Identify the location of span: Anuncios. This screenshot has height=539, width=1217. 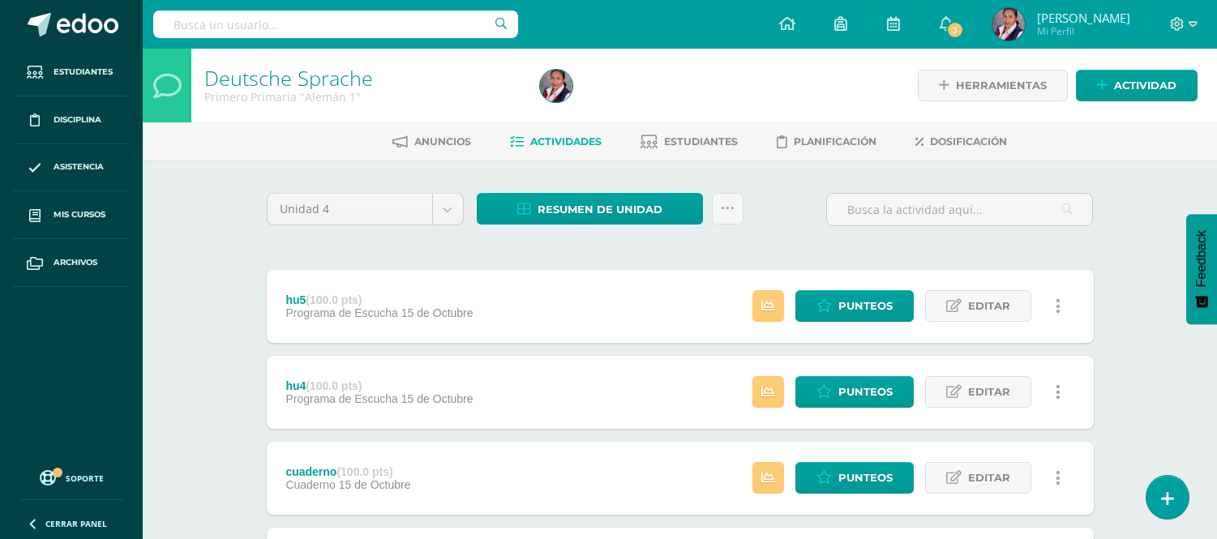
(443, 141).